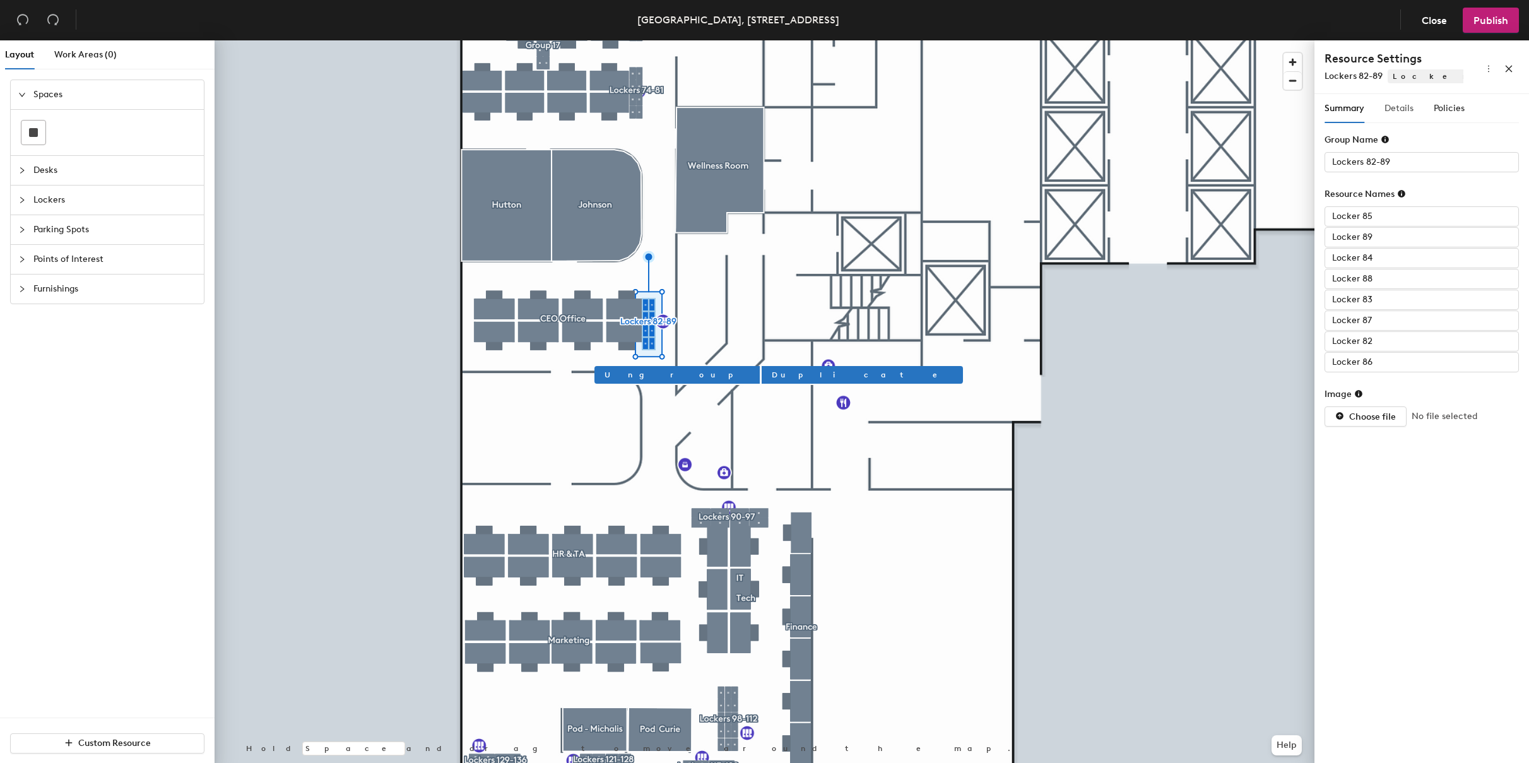 Image resolution: width=1529 pixels, height=763 pixels. Describe the element at coordinates (1372, 416) in the screenshot. I see `span: Choose file` at that location.